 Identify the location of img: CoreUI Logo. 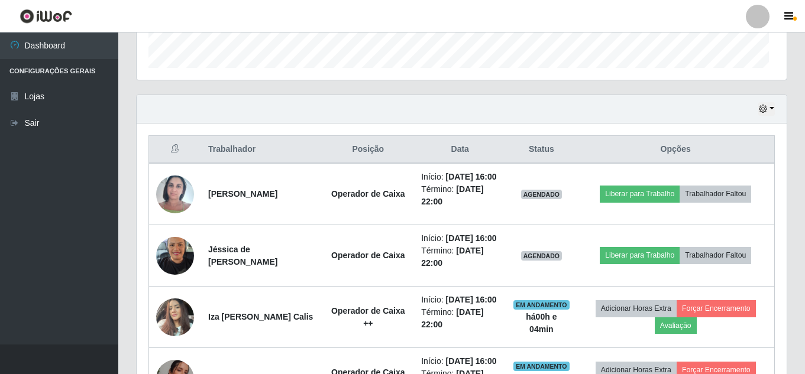
(46, 16).